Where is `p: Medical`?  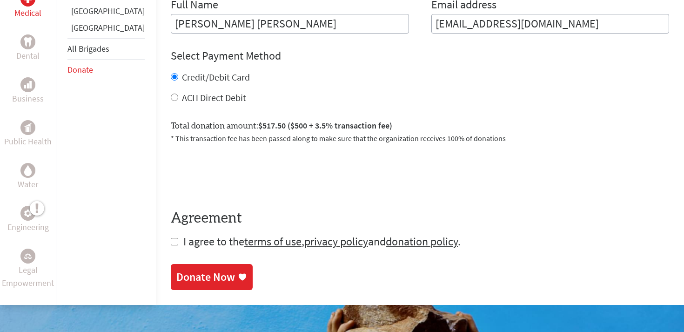 p: Medical is located at coordinates (28, 13).